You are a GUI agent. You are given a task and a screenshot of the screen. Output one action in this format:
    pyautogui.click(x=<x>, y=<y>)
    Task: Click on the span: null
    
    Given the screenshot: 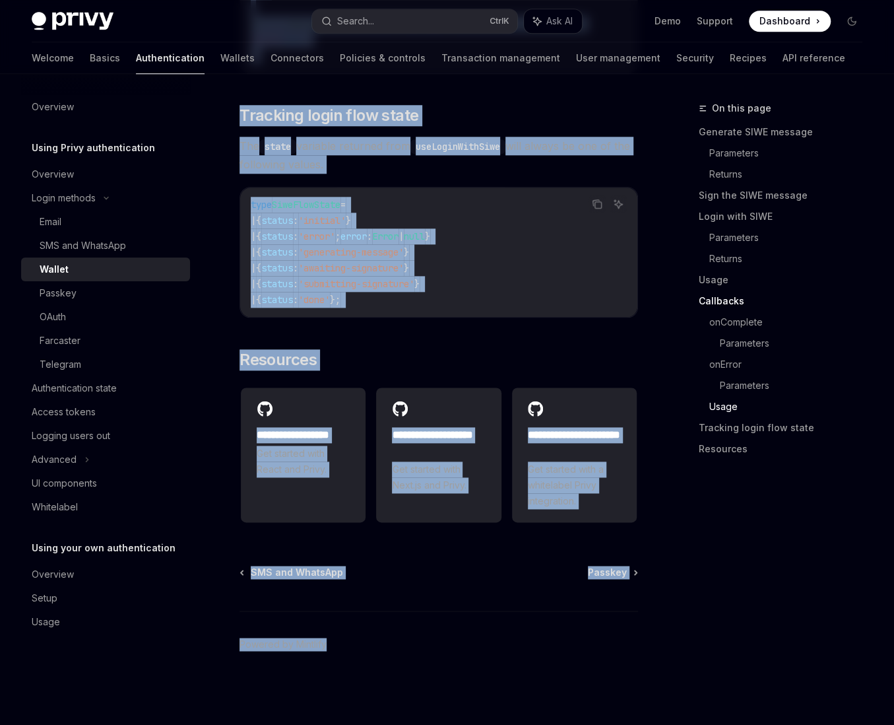 What is the action you would take?
    pyautogui.click(x=415, y=236)
    